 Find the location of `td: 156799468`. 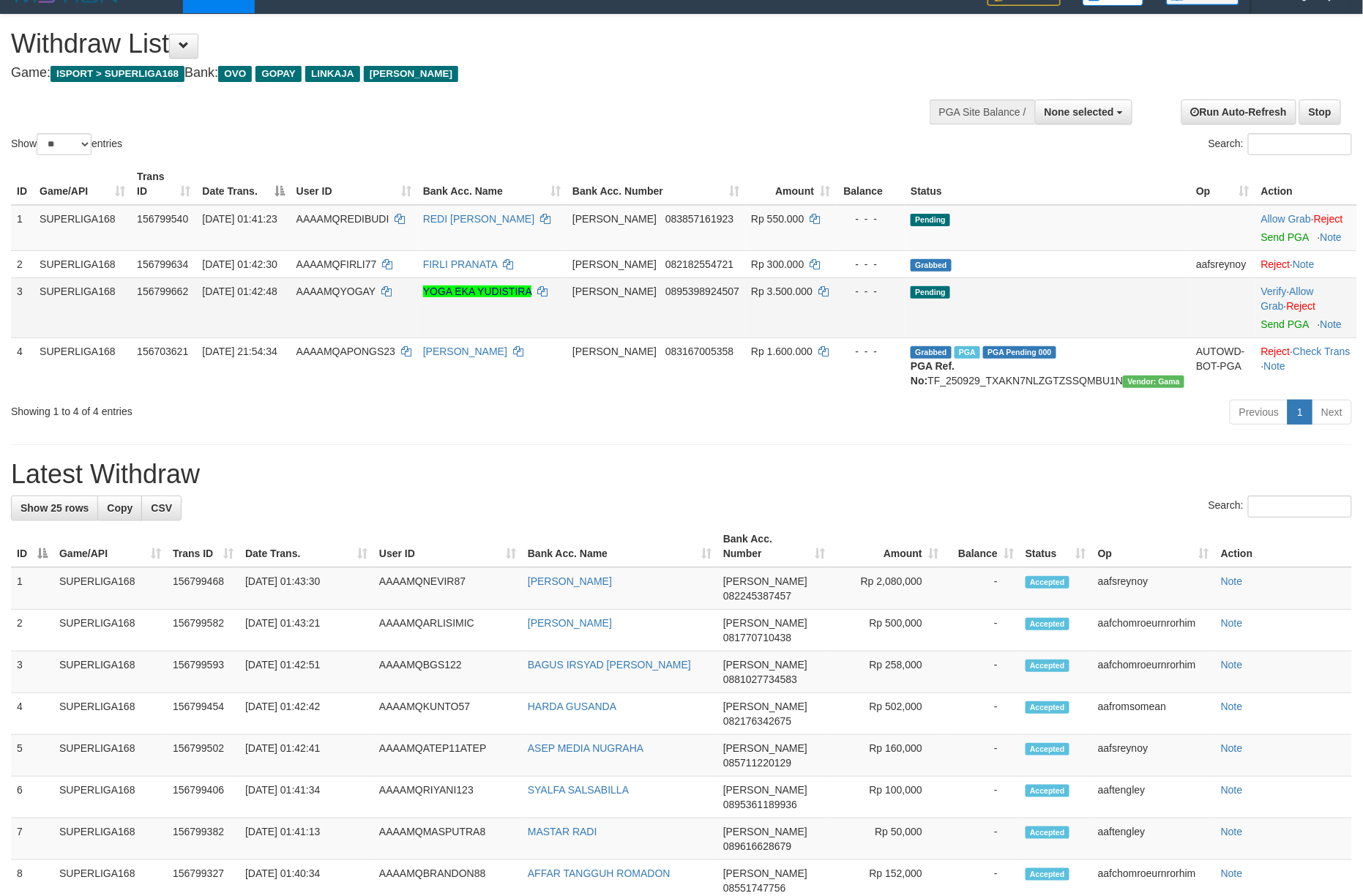

td: 156799468 is located at coordinates (203, 589).